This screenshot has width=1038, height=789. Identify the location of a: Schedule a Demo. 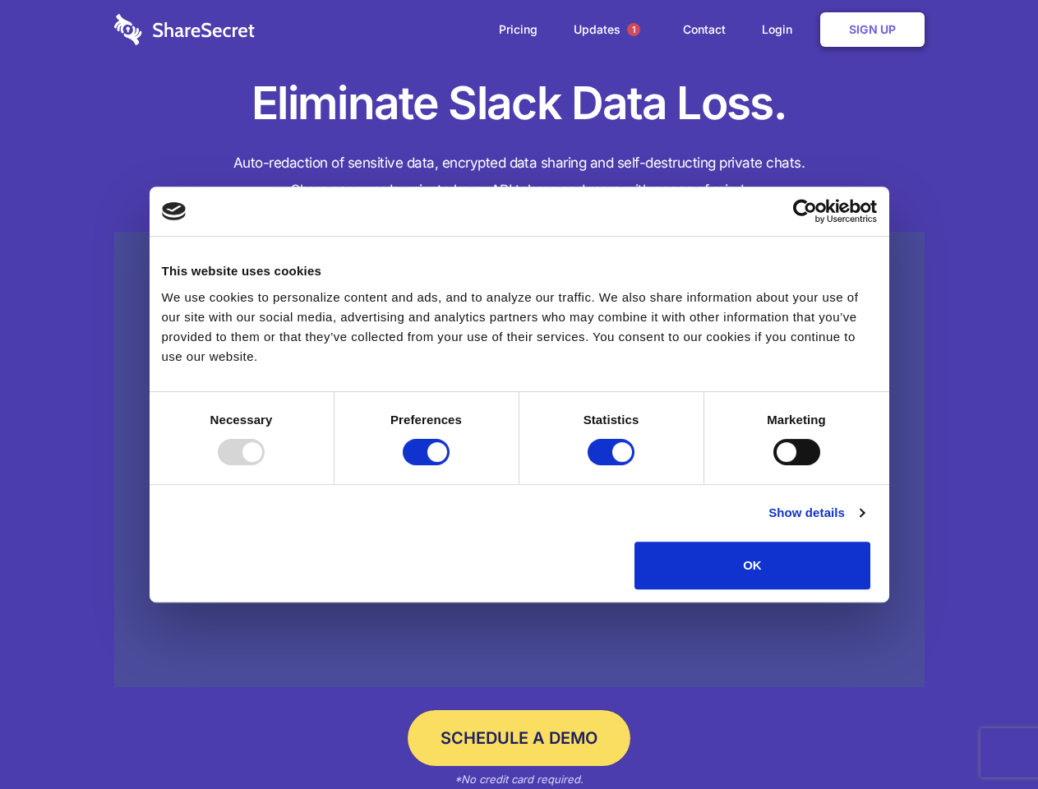
(518, 738).